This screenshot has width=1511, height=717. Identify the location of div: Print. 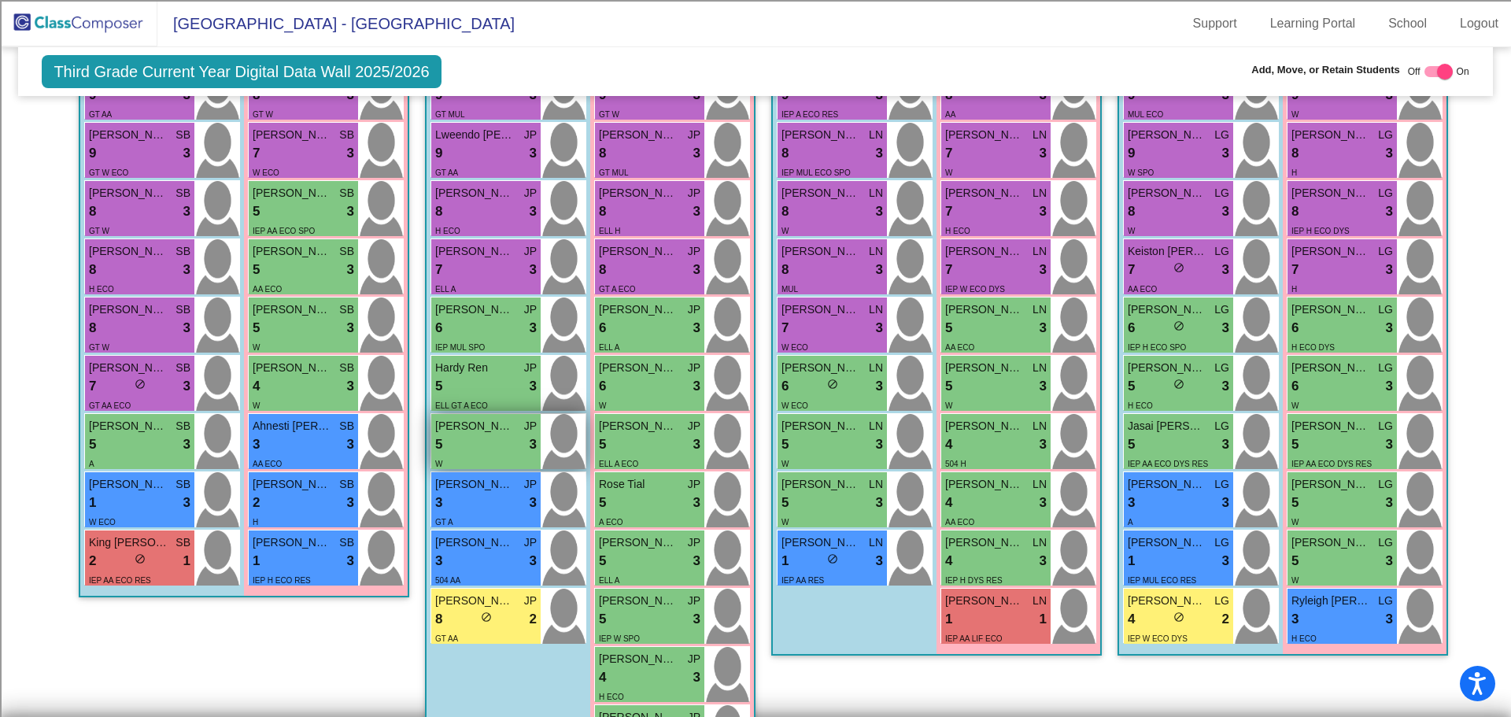
(755, 169).